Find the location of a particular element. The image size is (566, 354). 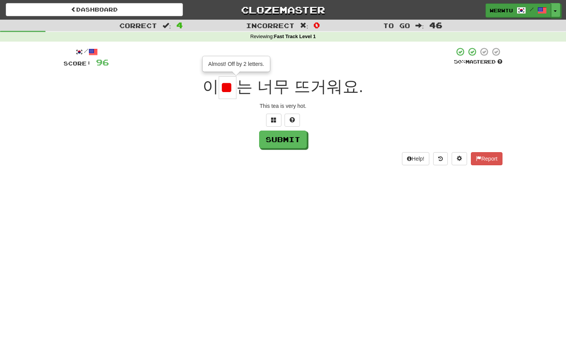

button: Single letter hint - you only get 1 per sentence and score half the points! alt+h is located at coordinates (292, 120).